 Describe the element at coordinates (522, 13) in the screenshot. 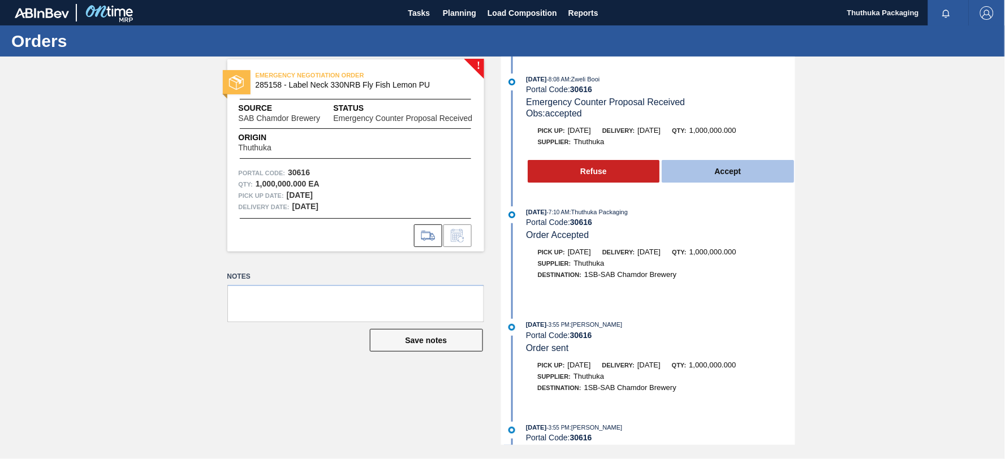

I see `span: Load Composition` at that location.